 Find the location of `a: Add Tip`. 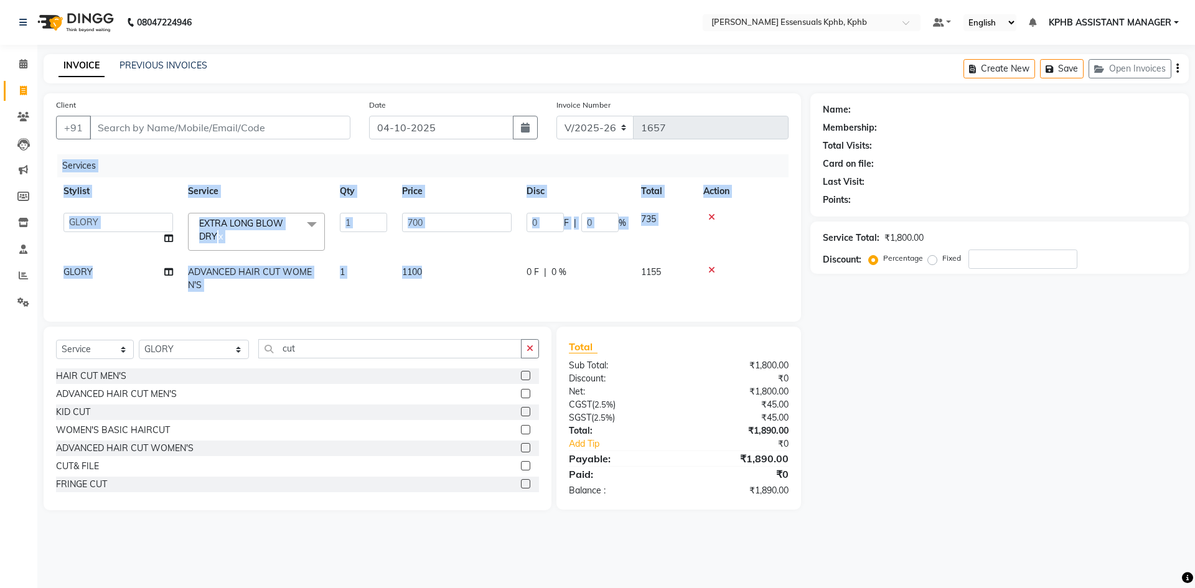

a: Add Tip is located at coordinates (629, 444).